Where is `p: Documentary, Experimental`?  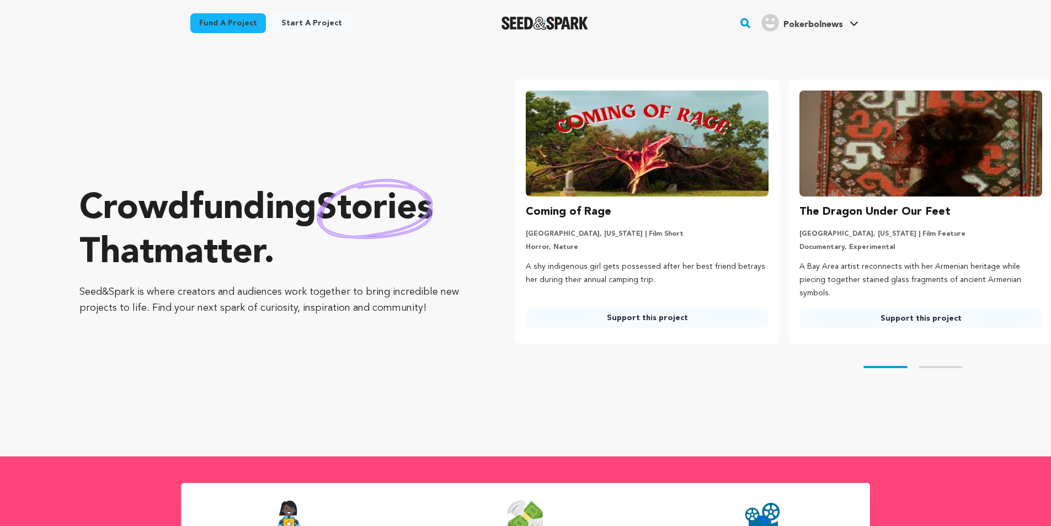 p: Documentary, Experimental is located at coordinates (920, 247).